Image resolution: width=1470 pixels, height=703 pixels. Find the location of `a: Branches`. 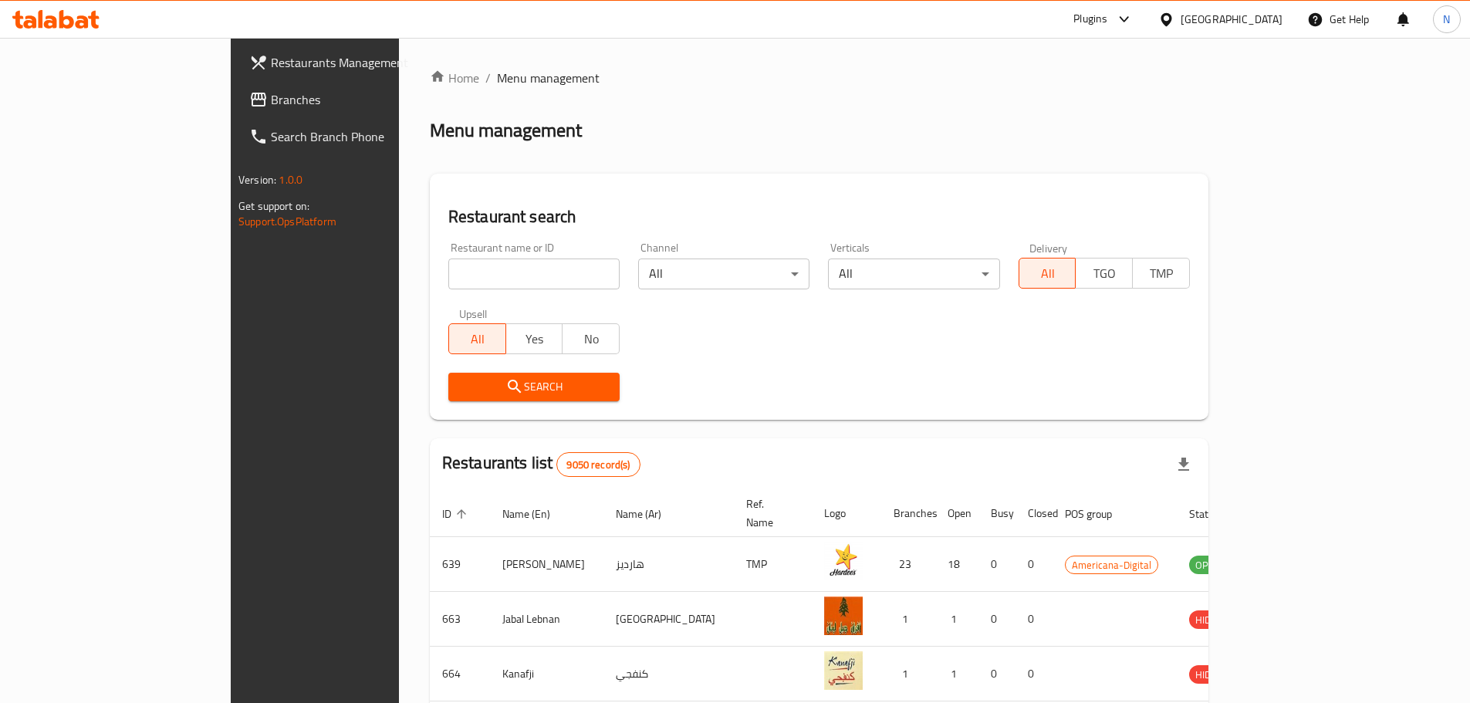

a: Branches is located at coordinates (356, 100).